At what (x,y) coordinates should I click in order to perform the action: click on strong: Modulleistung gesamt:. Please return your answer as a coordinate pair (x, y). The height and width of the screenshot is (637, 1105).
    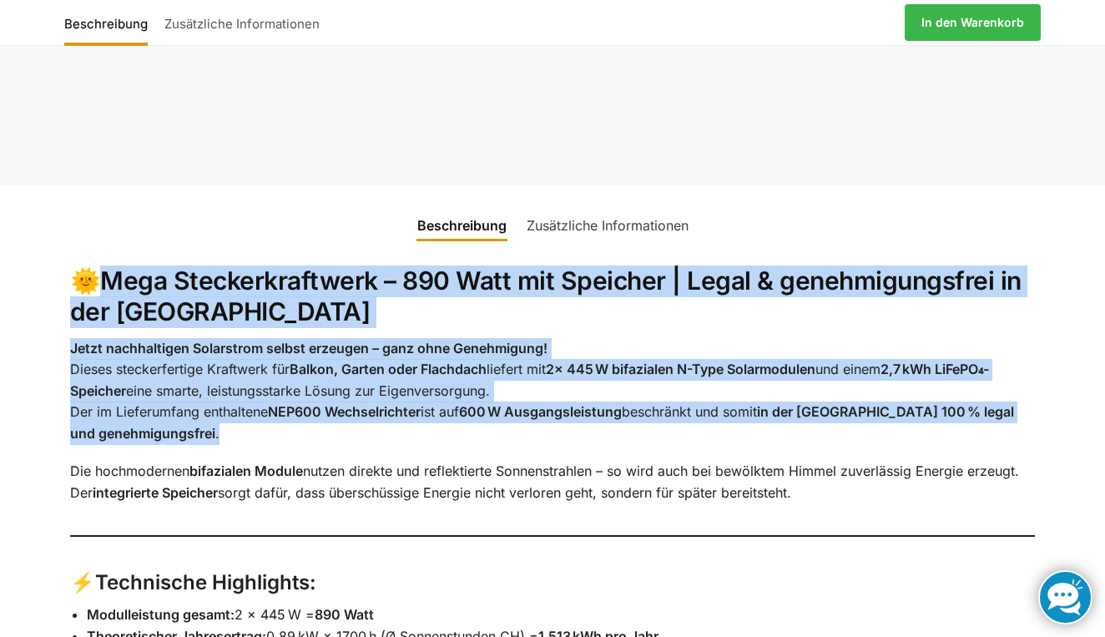
    Looking at the image, I should click on (160, 614).